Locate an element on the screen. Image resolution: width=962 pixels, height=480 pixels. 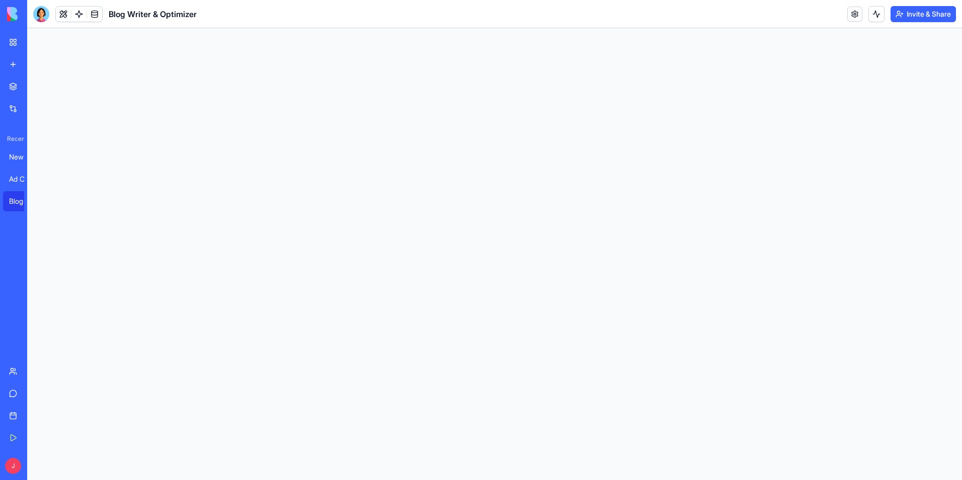
span: J is located at coordinates (13, 466).